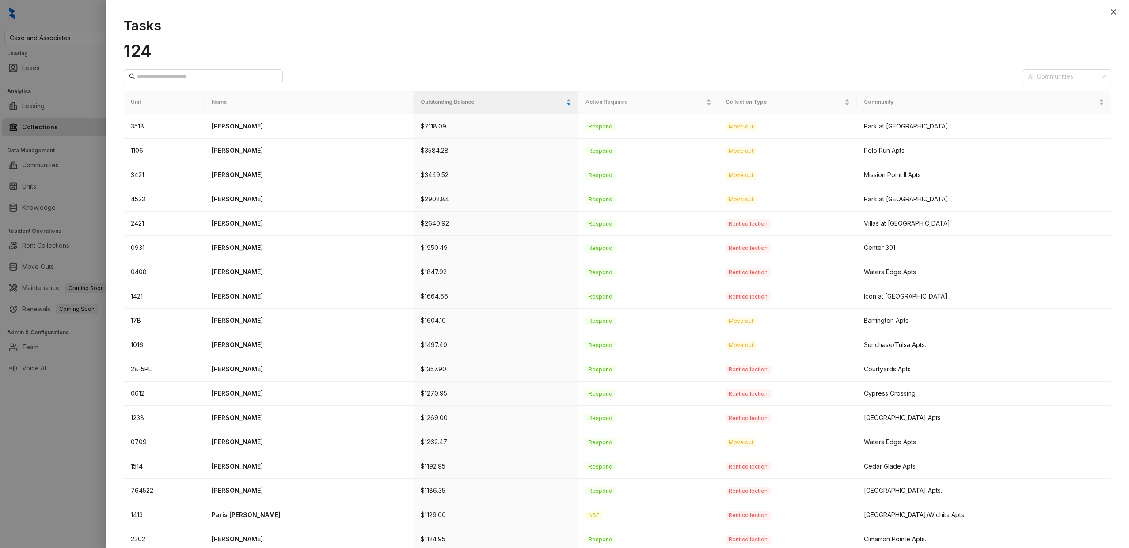 The height and width of the screenshot is (548, 1129). What do you see at coordinates (164, 466) in the screenshot?
I see `td: 1514` at bounding box center [164, 466].